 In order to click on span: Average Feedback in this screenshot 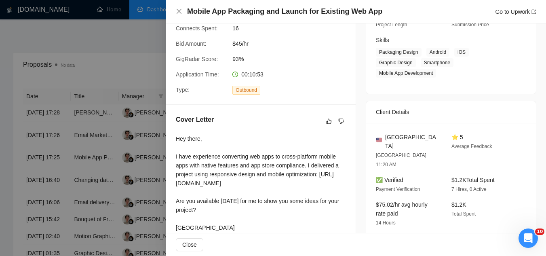, I will do `click(472, 146)`.